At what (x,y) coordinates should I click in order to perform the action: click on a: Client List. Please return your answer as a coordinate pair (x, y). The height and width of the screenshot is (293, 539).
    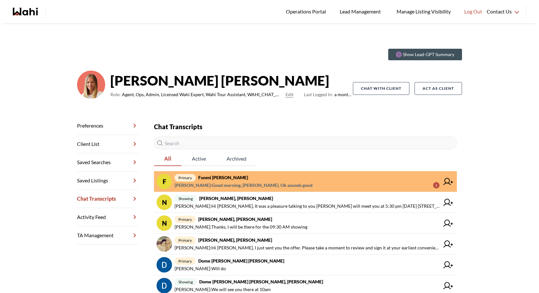
    Looking at the image, I should click on (108, 144).